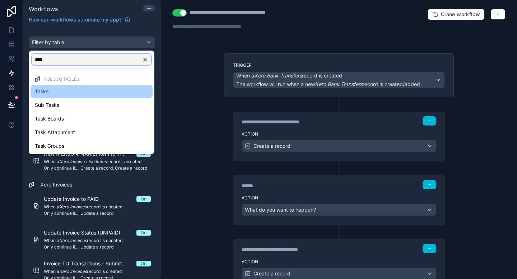 Image resolution: width=517 pixels, height=279 pixels. Describe the element at coordinates (289, 76) in the screenshot. I see `span: When a record is created` at that location.